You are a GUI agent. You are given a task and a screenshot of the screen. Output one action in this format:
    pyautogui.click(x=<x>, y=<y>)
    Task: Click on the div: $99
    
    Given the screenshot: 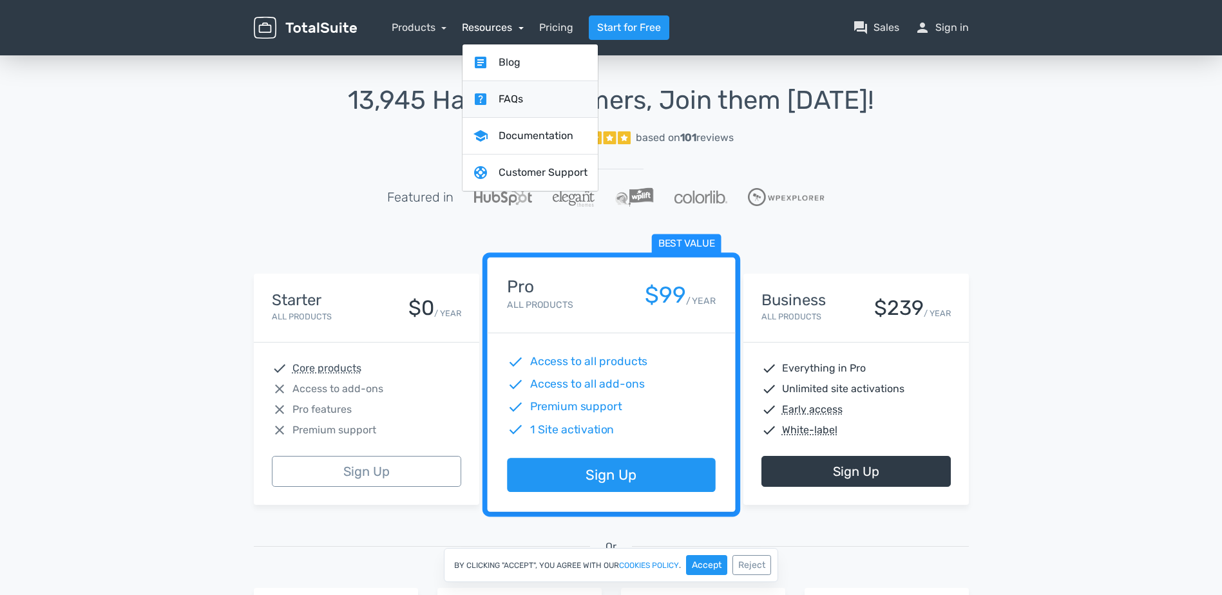 What is the action you would take?
    pyautogui.click(x=665, y=295)
    